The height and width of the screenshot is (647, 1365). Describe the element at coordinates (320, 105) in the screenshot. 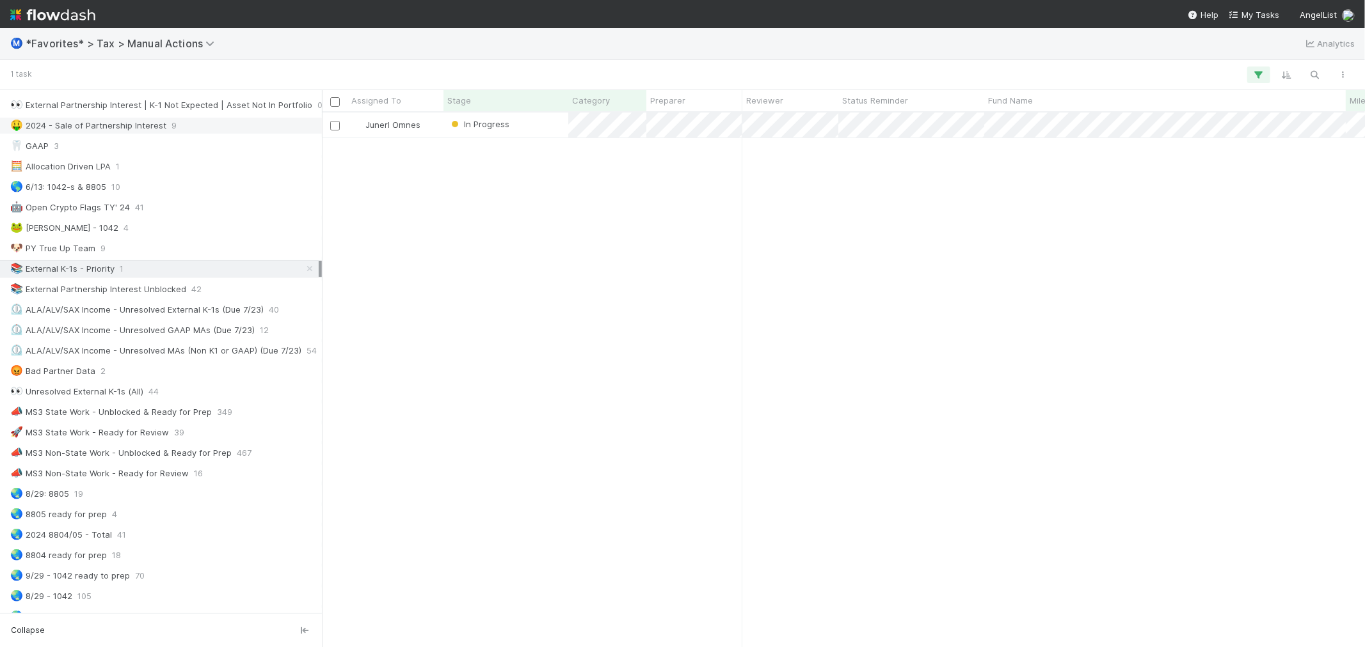

I see `span: 0` at that location.